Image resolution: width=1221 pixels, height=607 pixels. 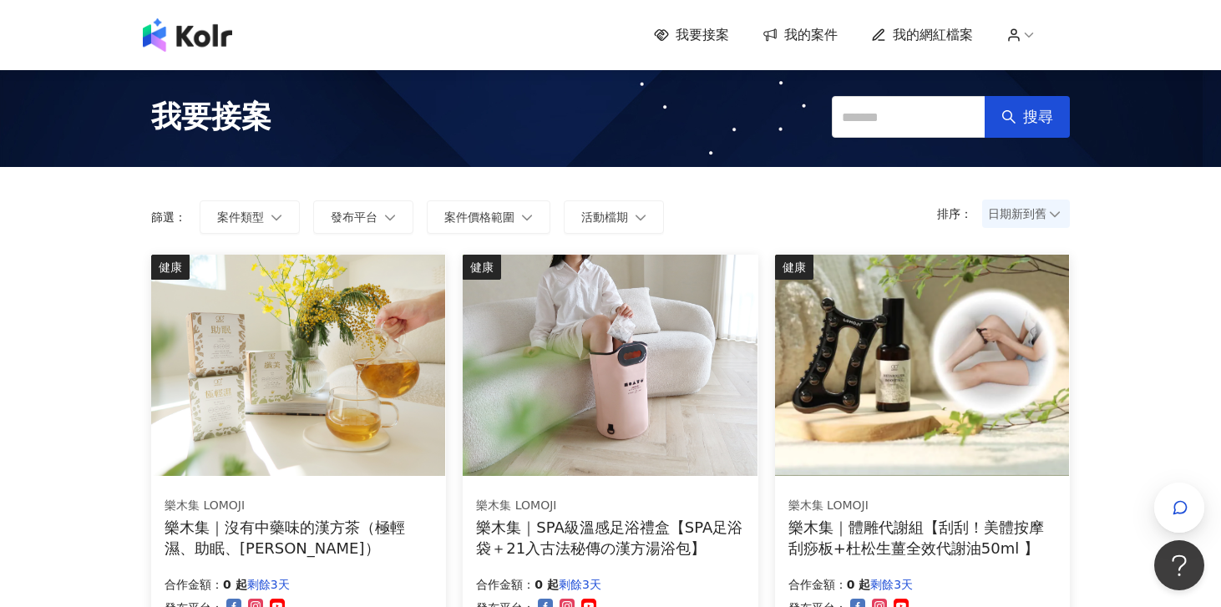 What do you see at coordinates (614, 217) in the screenshot?
I see `button: 活動檔期` at bounding box center [614, 217].